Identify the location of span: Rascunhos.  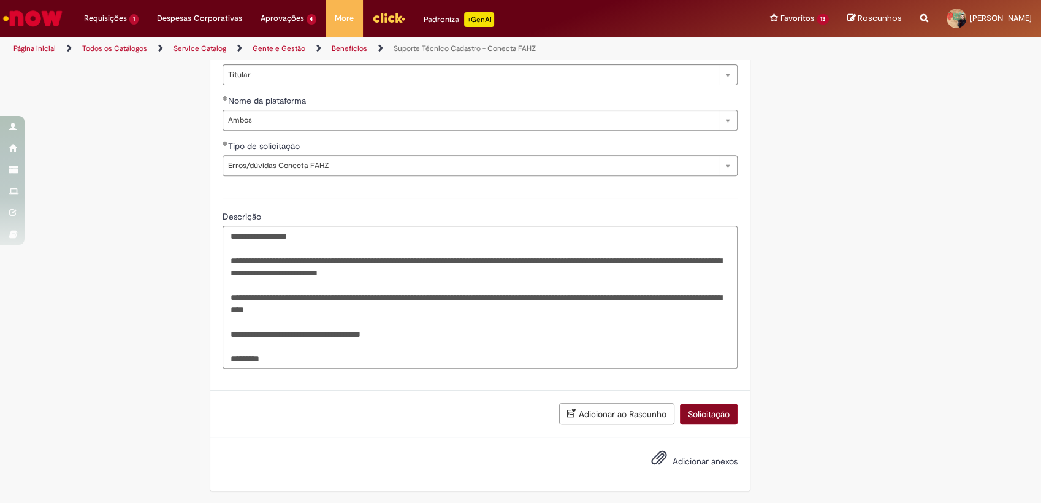
(880, 18).